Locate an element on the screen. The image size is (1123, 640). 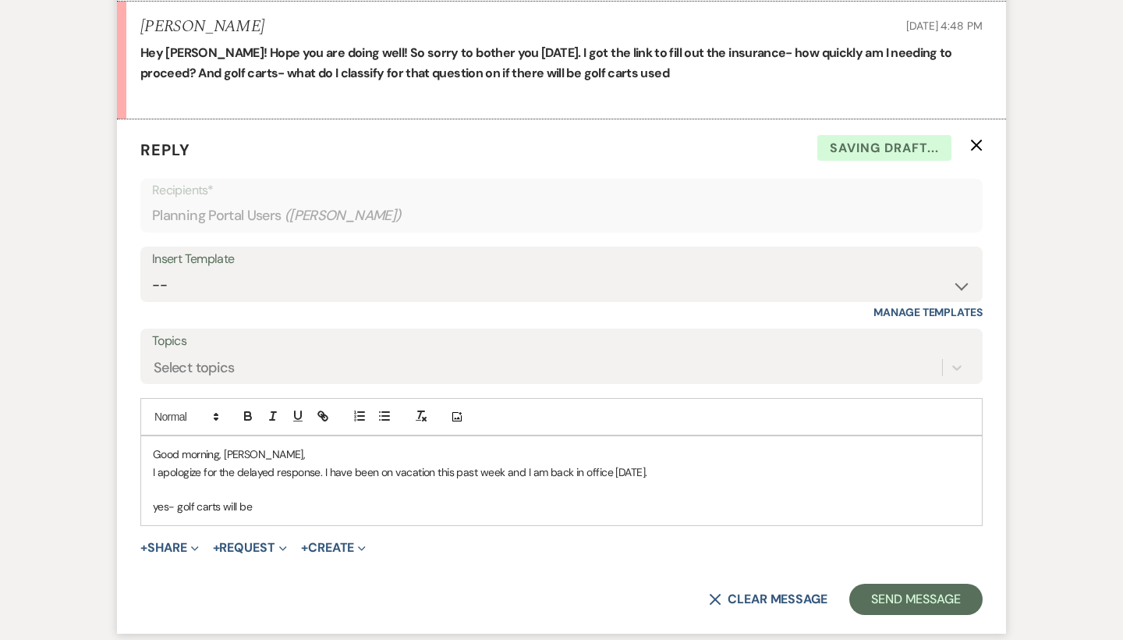
button: Send Message is located at coordinates (916, 599).